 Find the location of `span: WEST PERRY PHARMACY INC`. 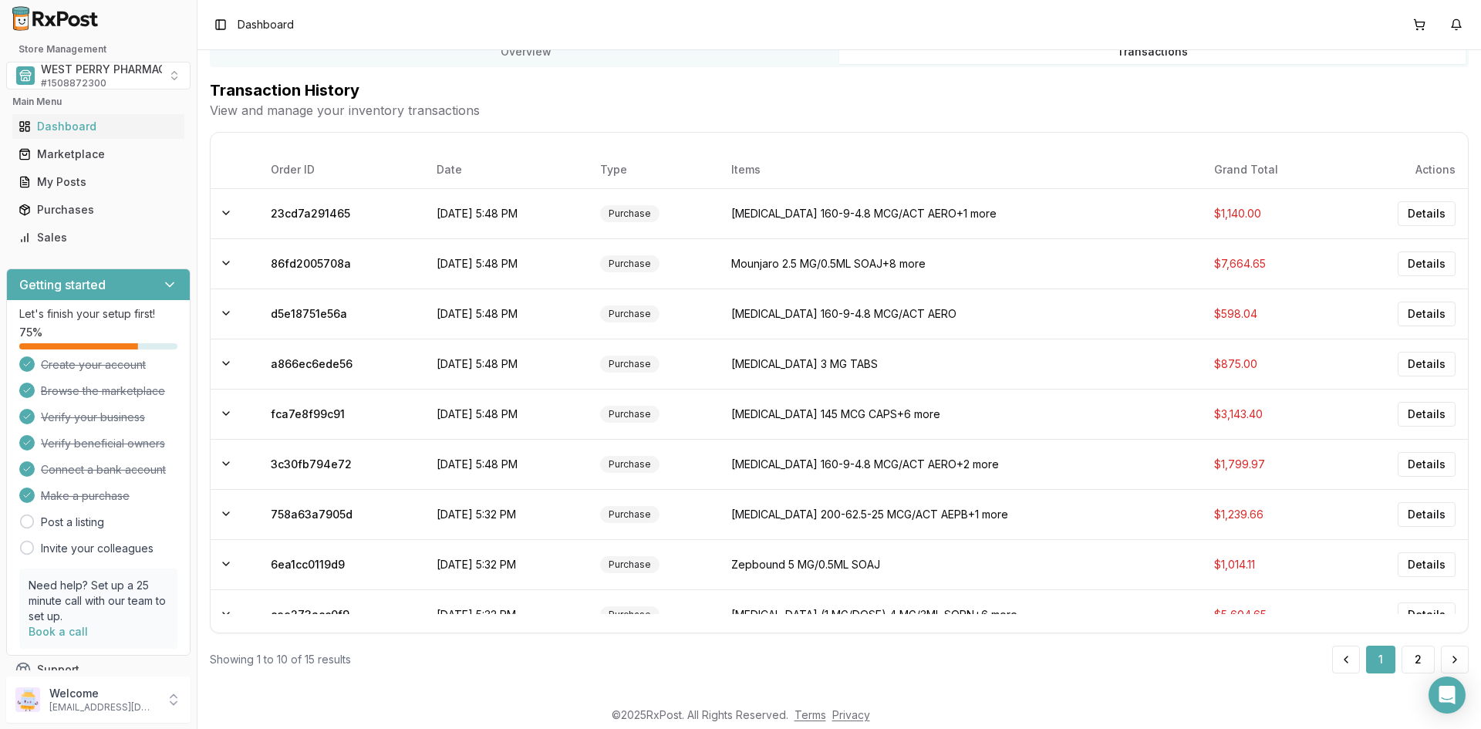

span: WEST PERRY PHARMACY INC is located at coordinates (118, 69).